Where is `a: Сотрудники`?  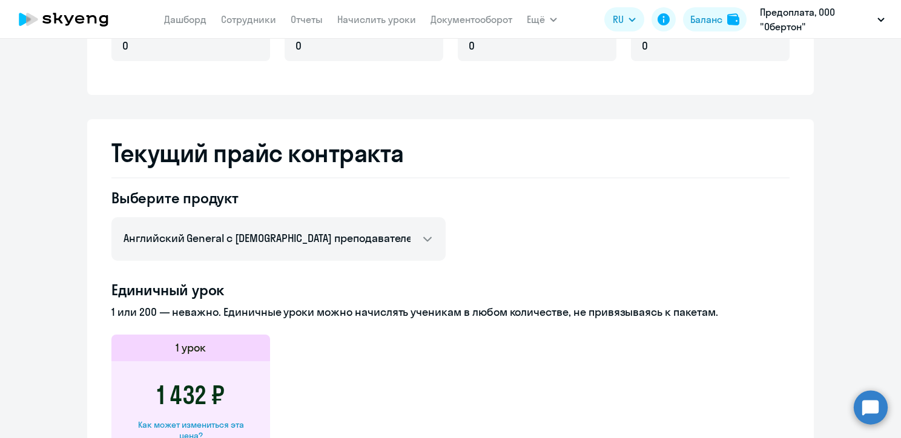 a: Сотрудники is located at coordinates (248, 19).